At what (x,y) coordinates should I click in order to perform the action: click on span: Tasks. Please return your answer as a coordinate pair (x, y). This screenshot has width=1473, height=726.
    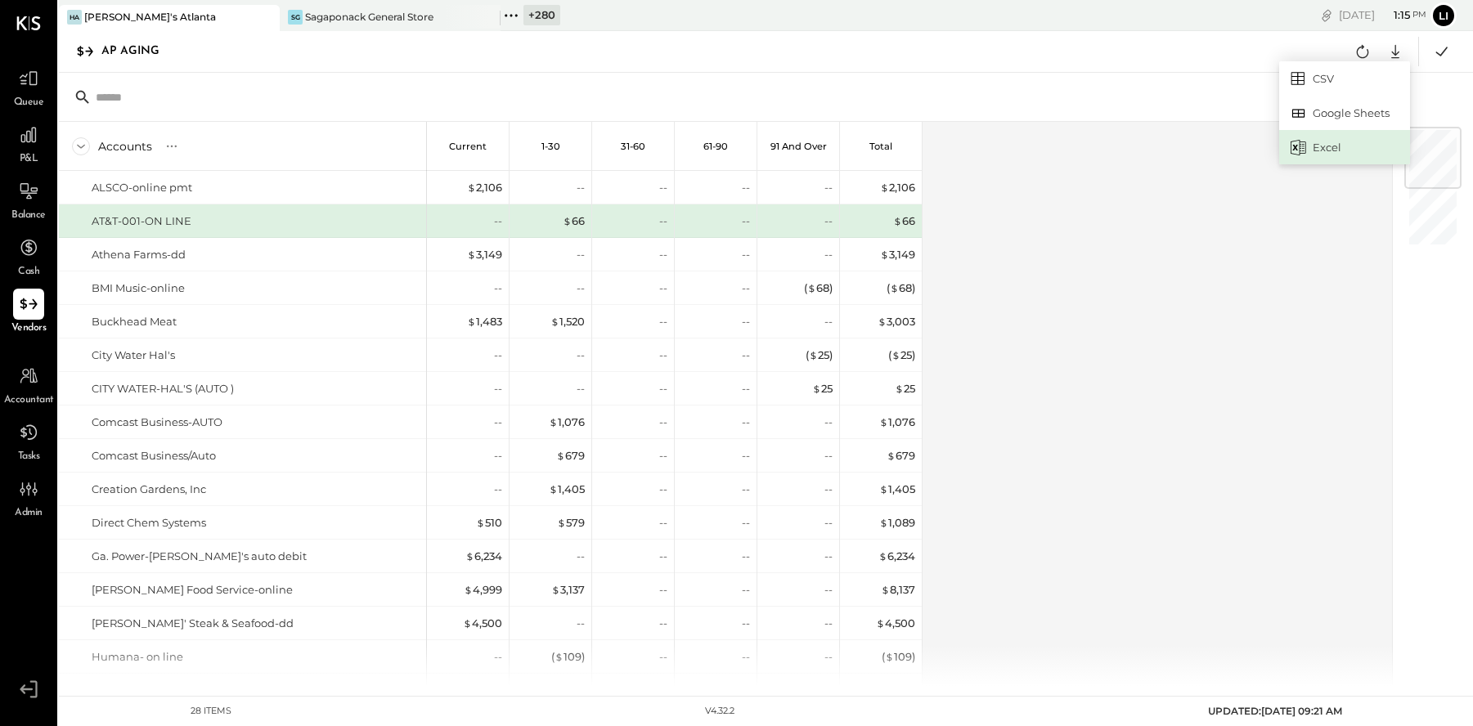
    Looking at the image, I should click on (29, 457).